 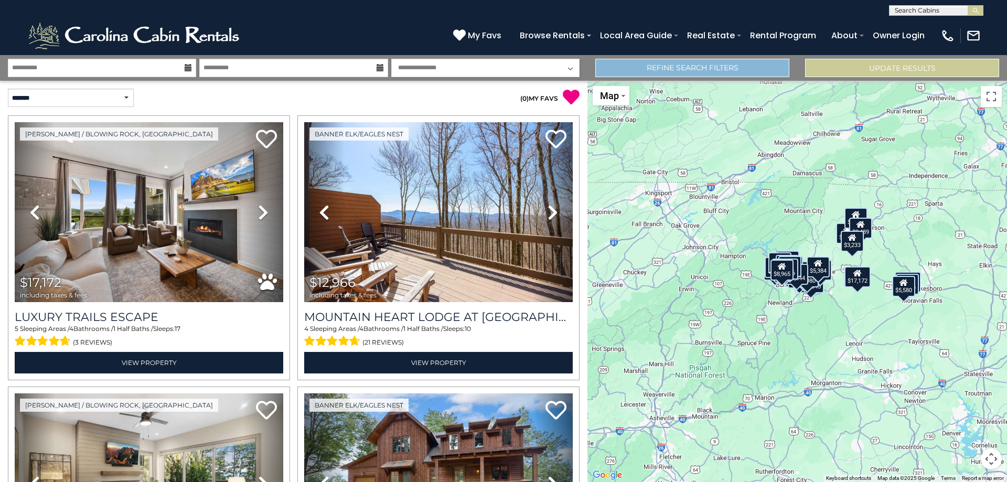 I want to click on div: $4,980, so click(x=807, y=276).